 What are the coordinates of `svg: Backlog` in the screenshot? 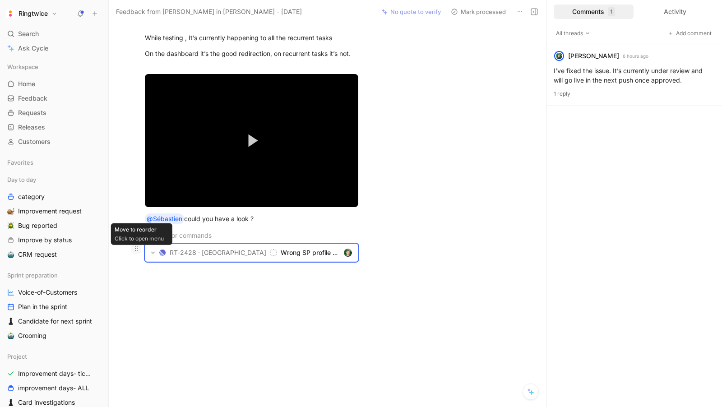 It's located at (274, 253).